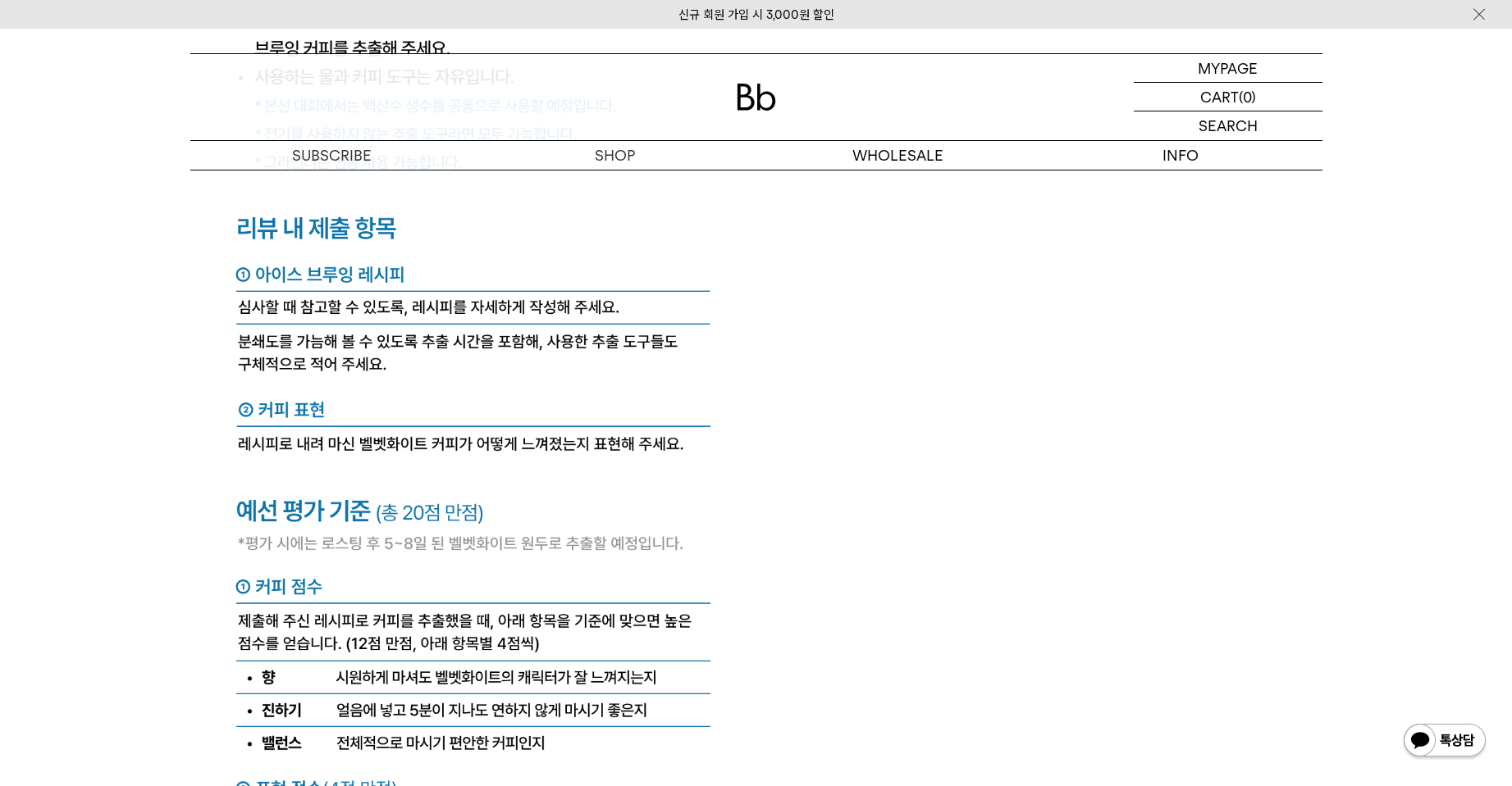 This screenshot has width=1512, height=786. I want to click on a: MYPAGE, so click(1228, 68).